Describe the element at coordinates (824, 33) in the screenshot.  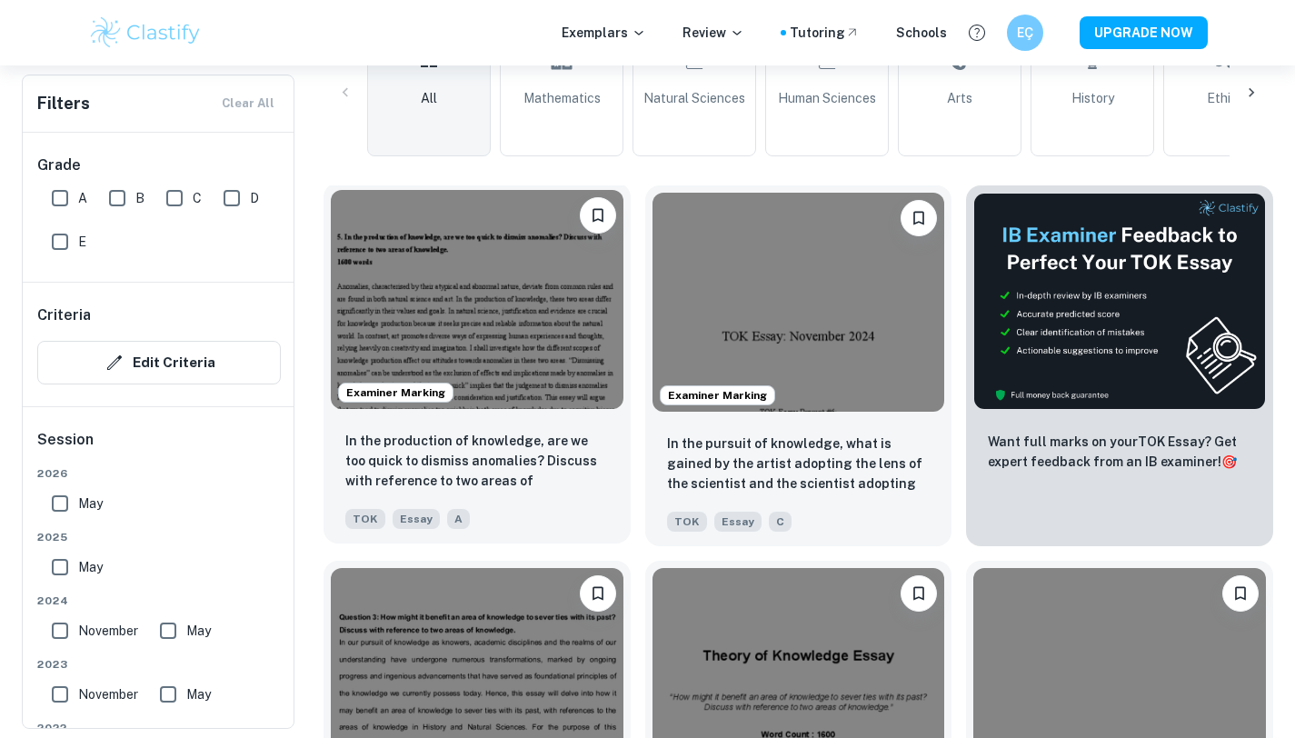
I see `a: Tutoring` at that location.